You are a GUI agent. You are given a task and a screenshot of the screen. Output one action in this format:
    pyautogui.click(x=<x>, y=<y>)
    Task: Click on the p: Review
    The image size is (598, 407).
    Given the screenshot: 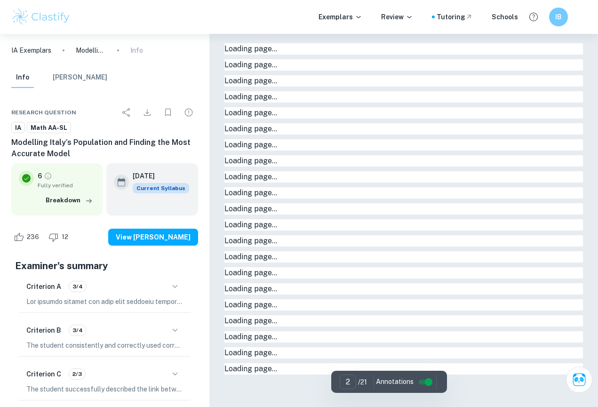 What is the action you would take?
    pyautogui.click(x=397, y=17)
    